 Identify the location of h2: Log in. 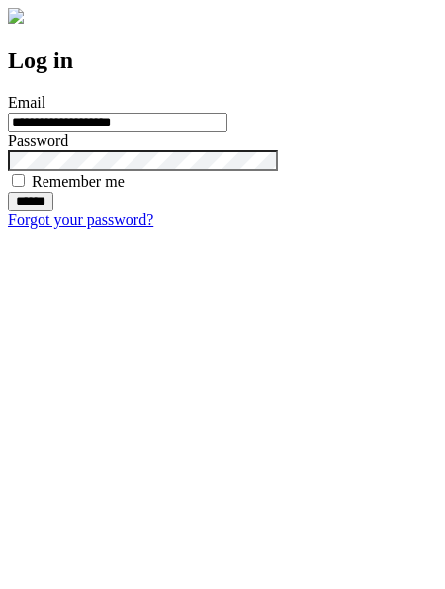
(222, 60).